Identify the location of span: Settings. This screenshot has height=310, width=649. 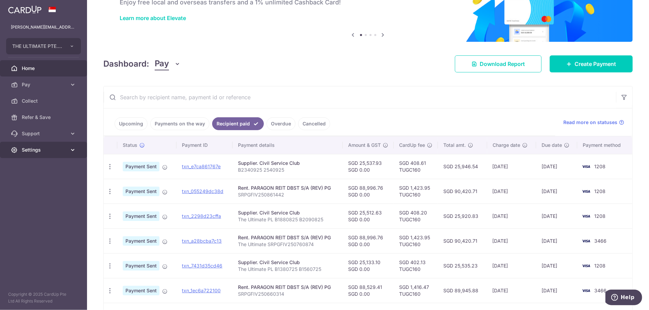
(44, 150).